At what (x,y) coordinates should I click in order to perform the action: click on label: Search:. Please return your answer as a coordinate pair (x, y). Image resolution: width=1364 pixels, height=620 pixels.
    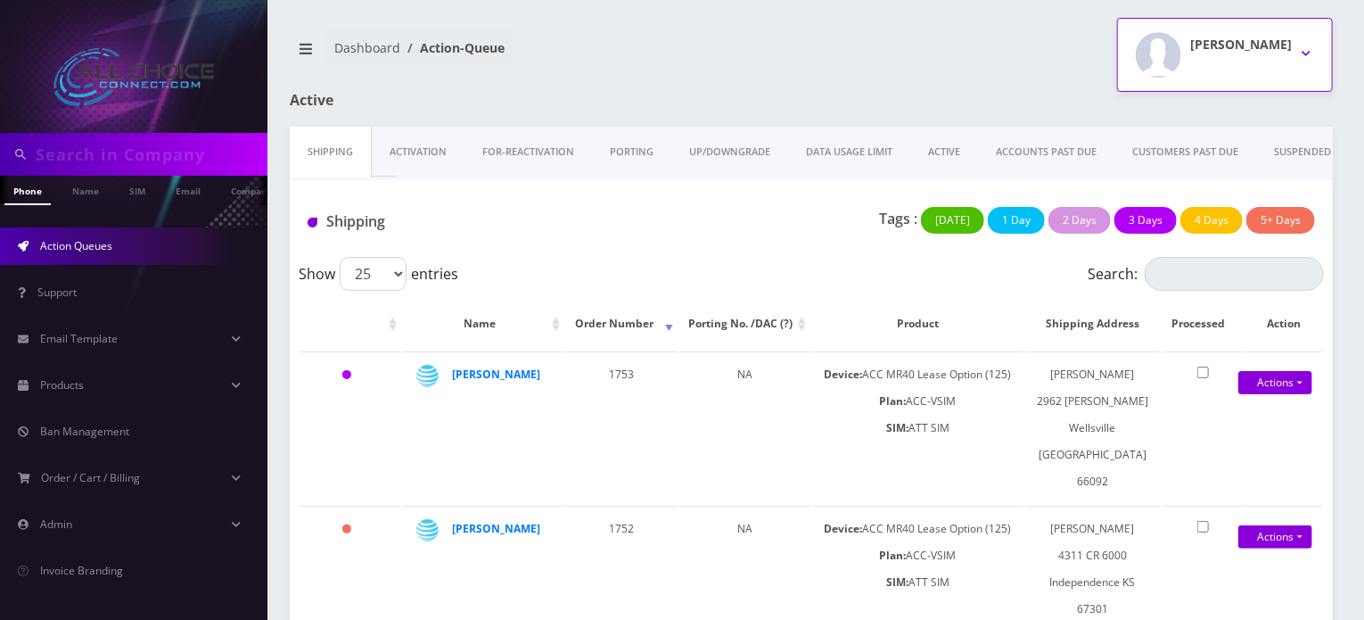
    Looking at the image, I should click on (1206, 274).